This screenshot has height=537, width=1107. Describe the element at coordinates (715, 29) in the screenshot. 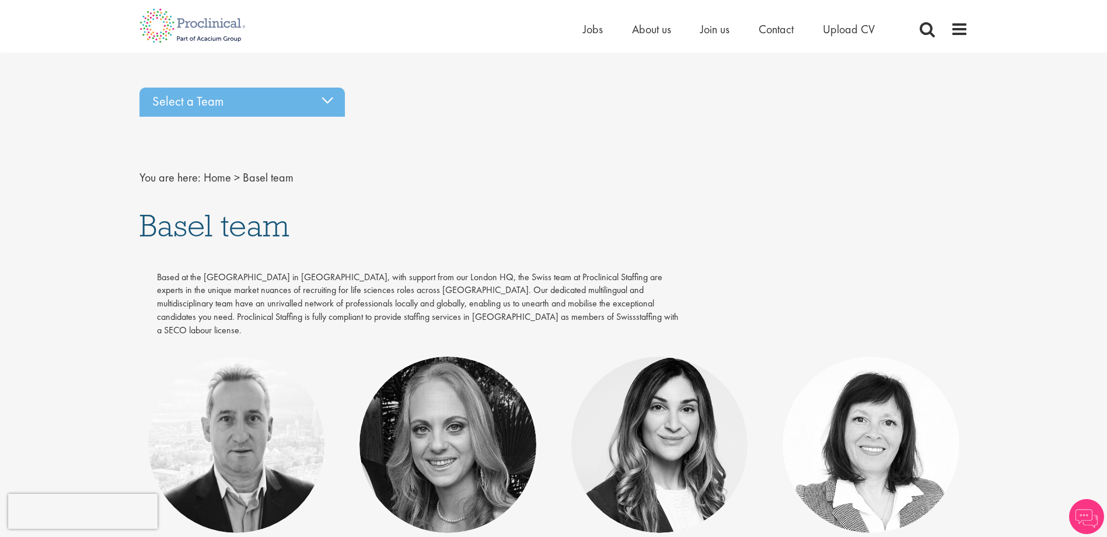

I see `span: Join us` at that location.